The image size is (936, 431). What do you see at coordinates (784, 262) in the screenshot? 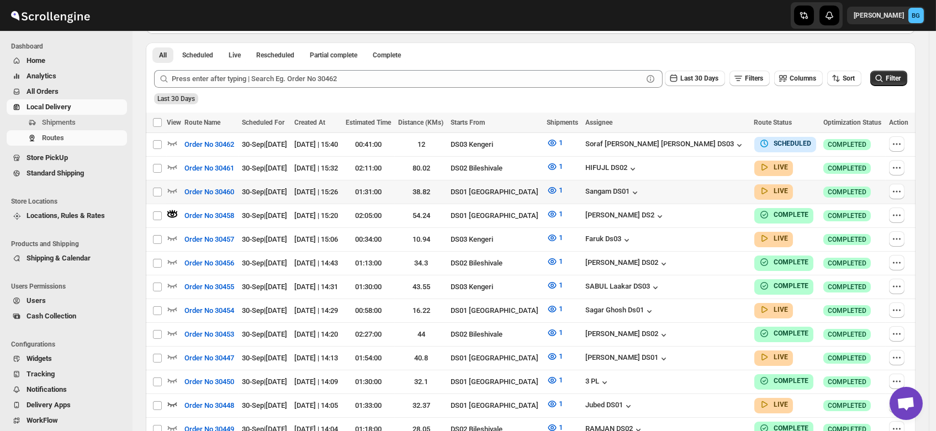
I see `button: COMPLETE` at bounding box center [784, 262].